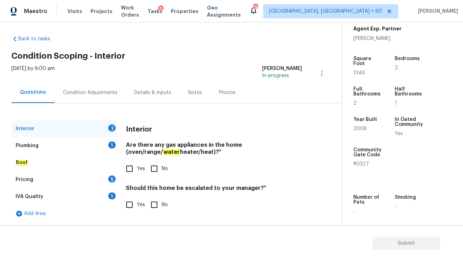  I want to click on span: Work Orders, so click(130, 11).